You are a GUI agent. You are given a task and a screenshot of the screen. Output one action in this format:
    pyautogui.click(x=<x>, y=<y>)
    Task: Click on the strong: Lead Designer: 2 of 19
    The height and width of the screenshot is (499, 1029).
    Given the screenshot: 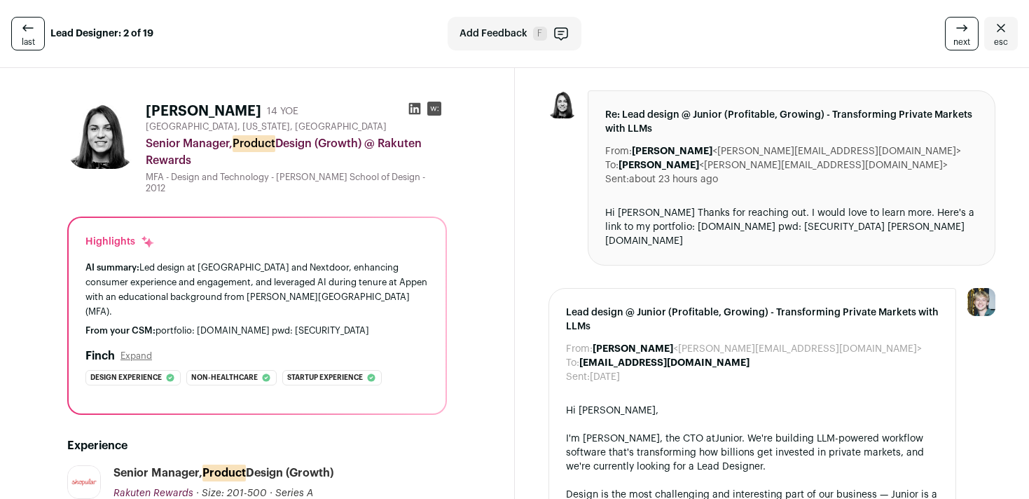 What is the action you would take?
    pyautogui.click(x=102, y=34)
    